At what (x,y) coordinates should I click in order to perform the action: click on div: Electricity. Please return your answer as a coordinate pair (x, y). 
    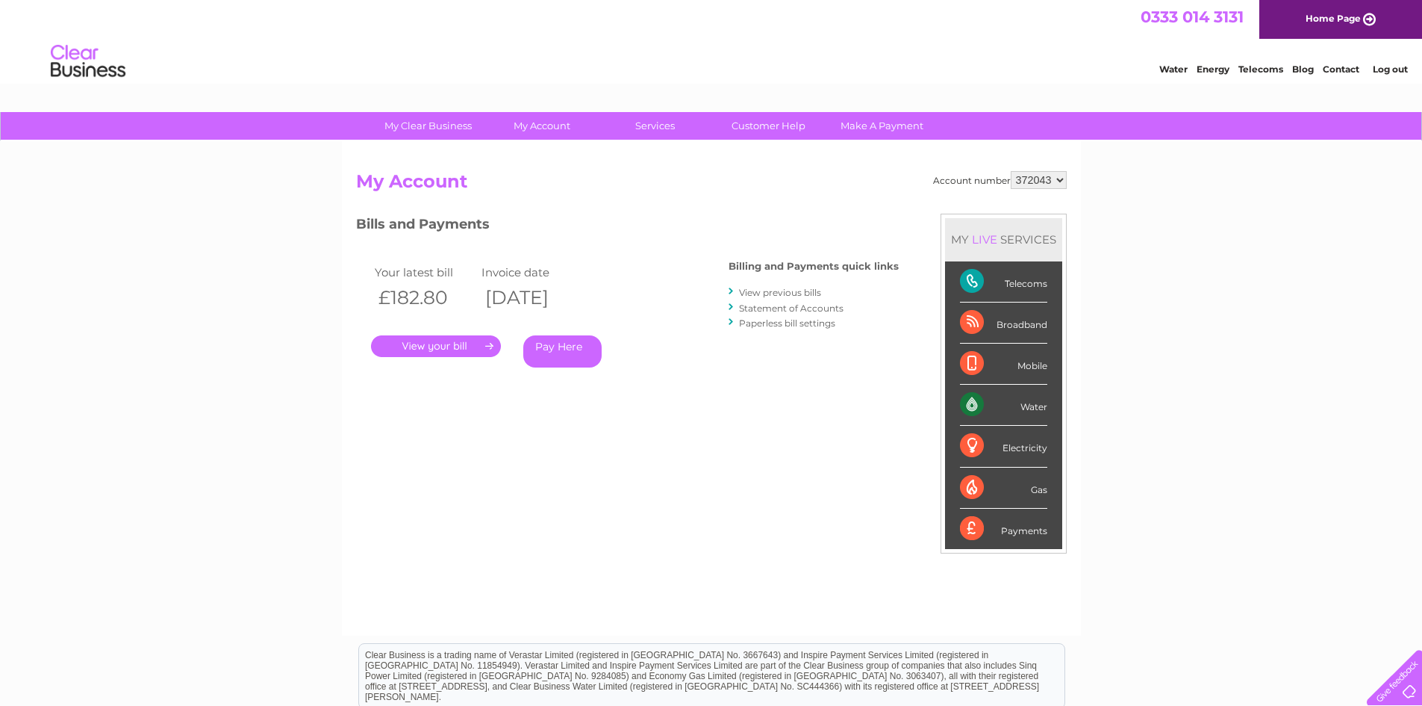
    Looking at the image, I should click on (1003, 446).